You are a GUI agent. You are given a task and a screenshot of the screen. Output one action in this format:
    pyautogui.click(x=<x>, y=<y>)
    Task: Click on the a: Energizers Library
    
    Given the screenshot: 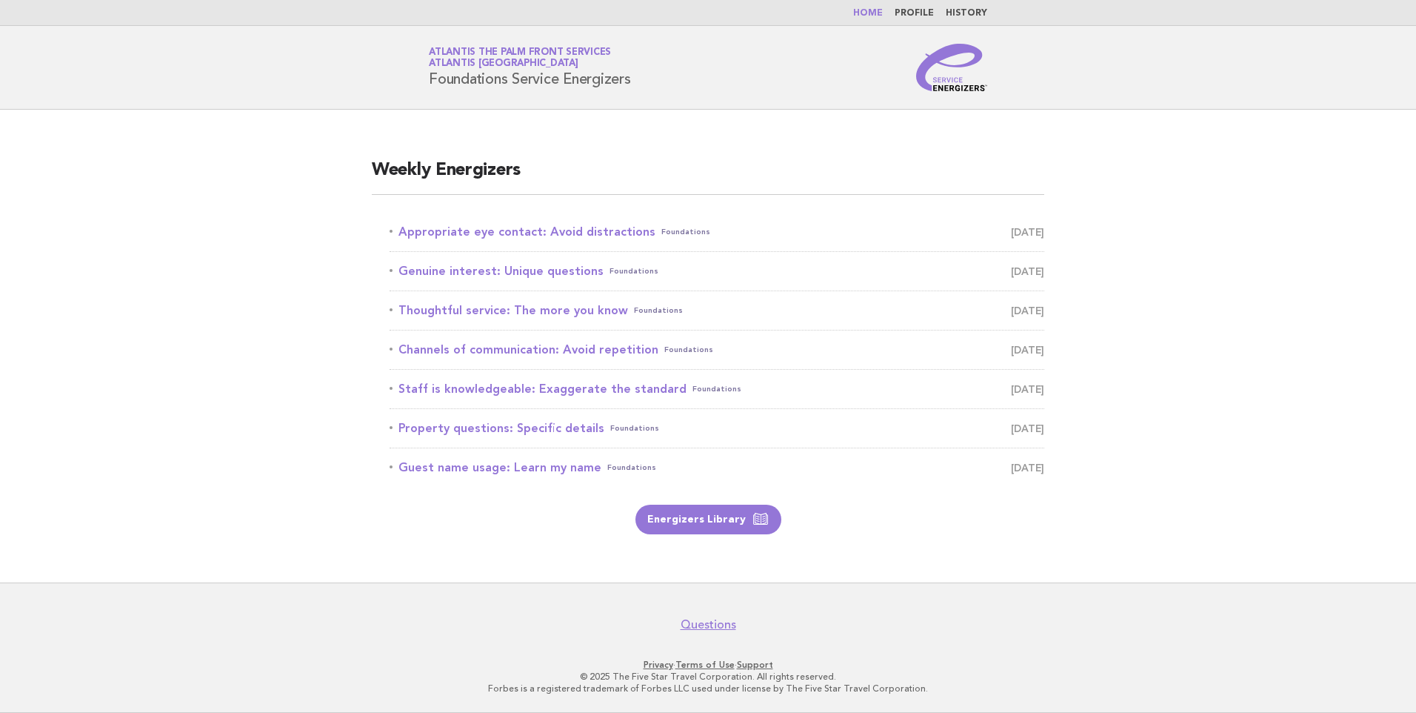 What is the action you would take?
    pyautogui.click(x=708, y=519)
    